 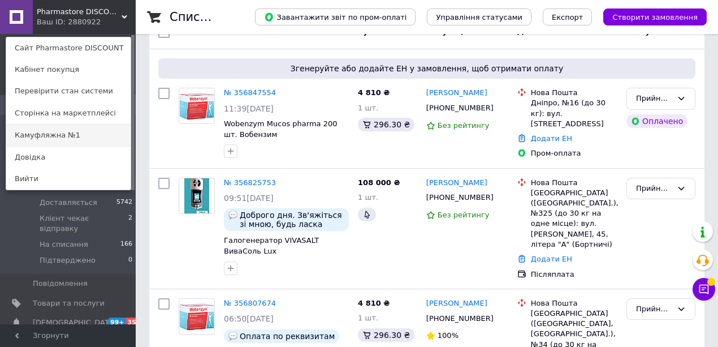 What do you see at coordinates (657, 121) in the screenshot?
I see `div: Оплачено` at bounding box center [657, 121].